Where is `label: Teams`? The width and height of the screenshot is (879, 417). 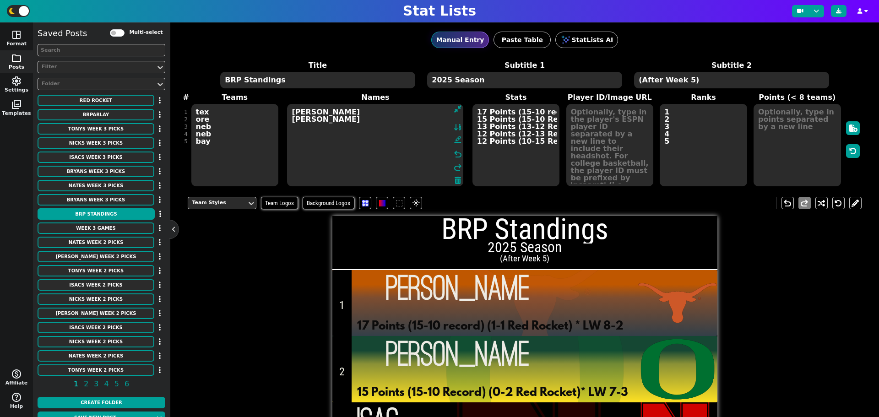
label: Teams is located at coordinates (234, 98).